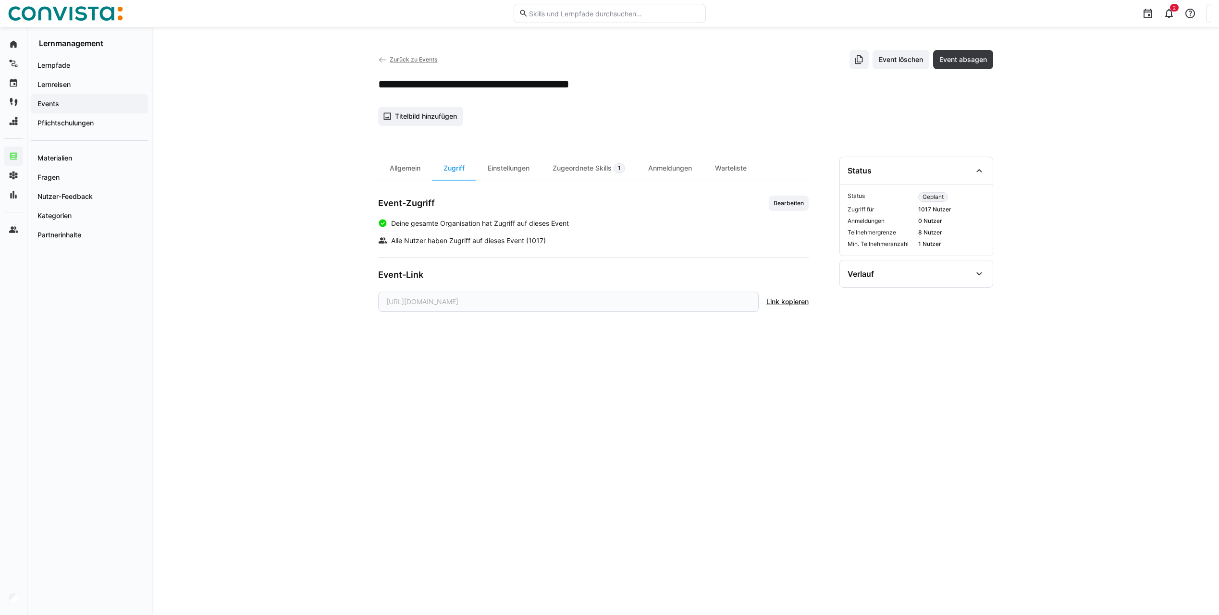  What do you see at coordinates (454, 168) in the screenshot?
I see `div: Zugriff` at bounding box center [454, 168].